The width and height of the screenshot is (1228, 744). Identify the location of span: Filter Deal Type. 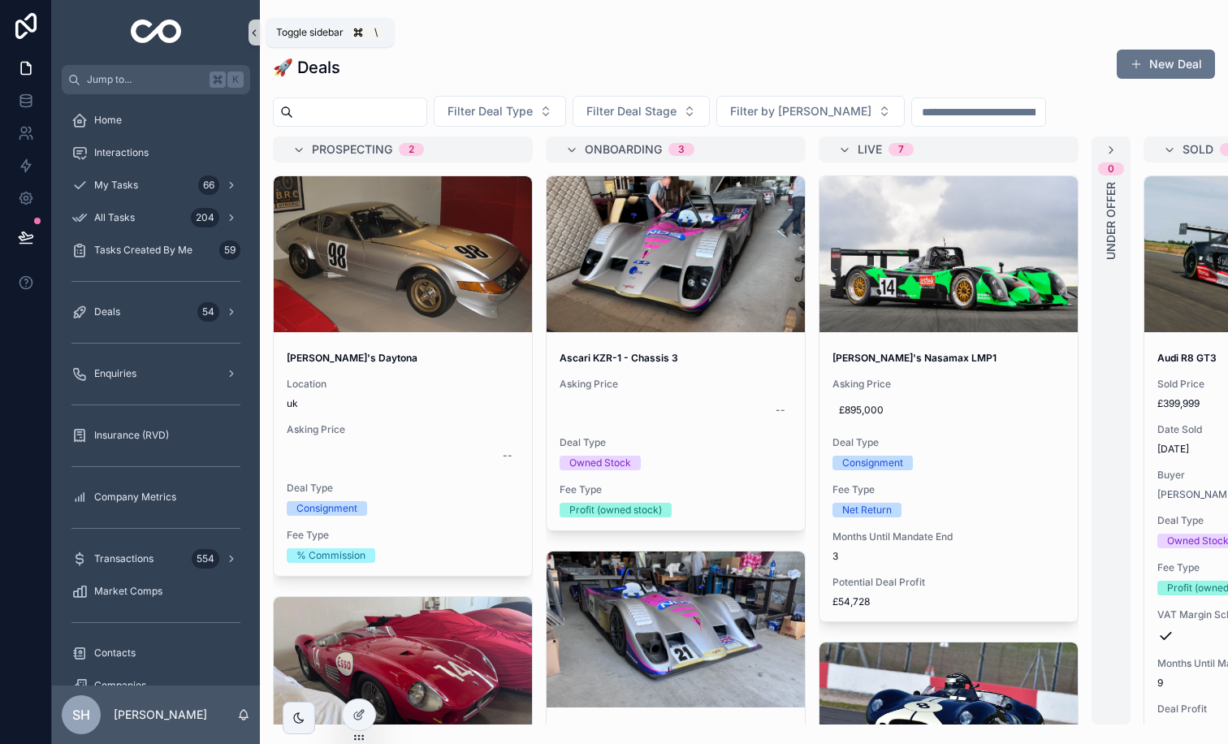
(490, 111).